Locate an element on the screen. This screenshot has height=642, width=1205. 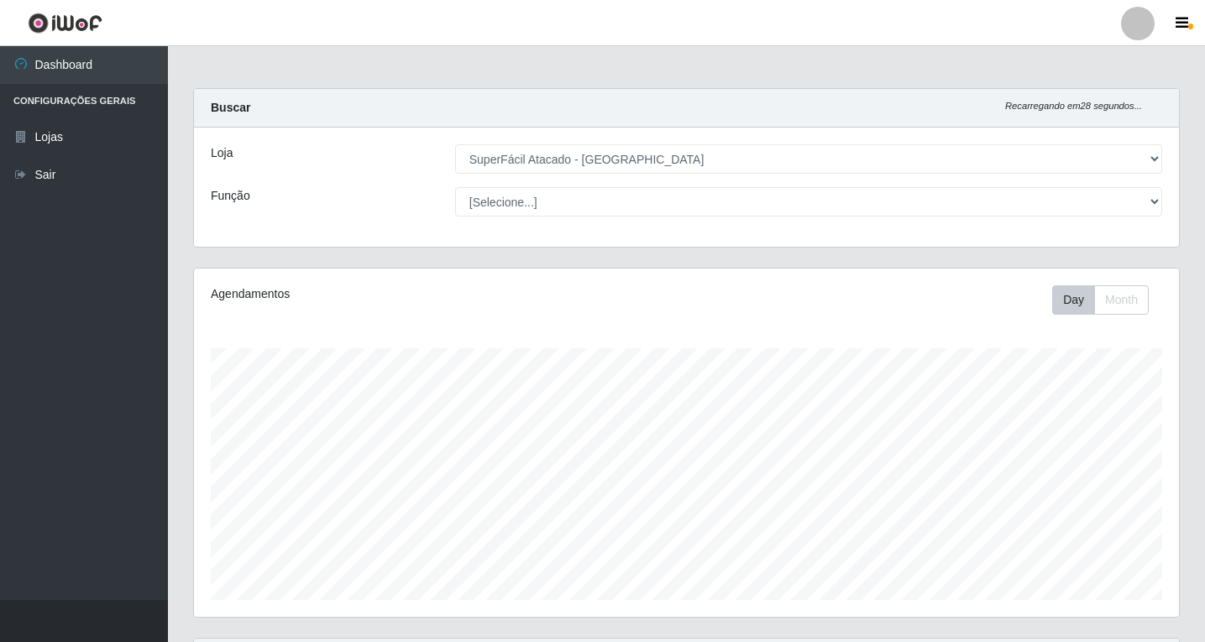
label: Função is located at coordinates (230, 196).